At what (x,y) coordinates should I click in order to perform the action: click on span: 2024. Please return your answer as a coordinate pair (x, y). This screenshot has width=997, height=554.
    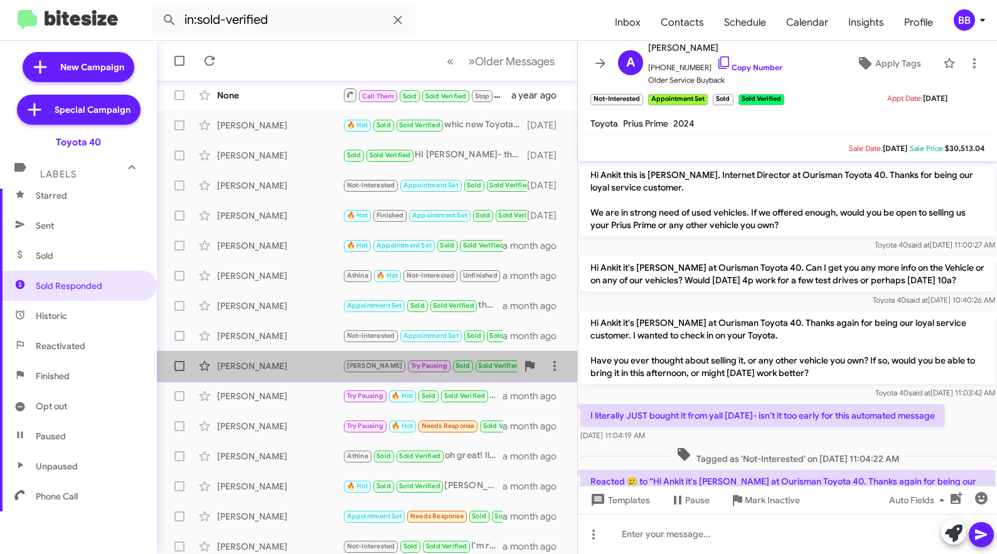
    Looking at the image, I should click on (684, 124).